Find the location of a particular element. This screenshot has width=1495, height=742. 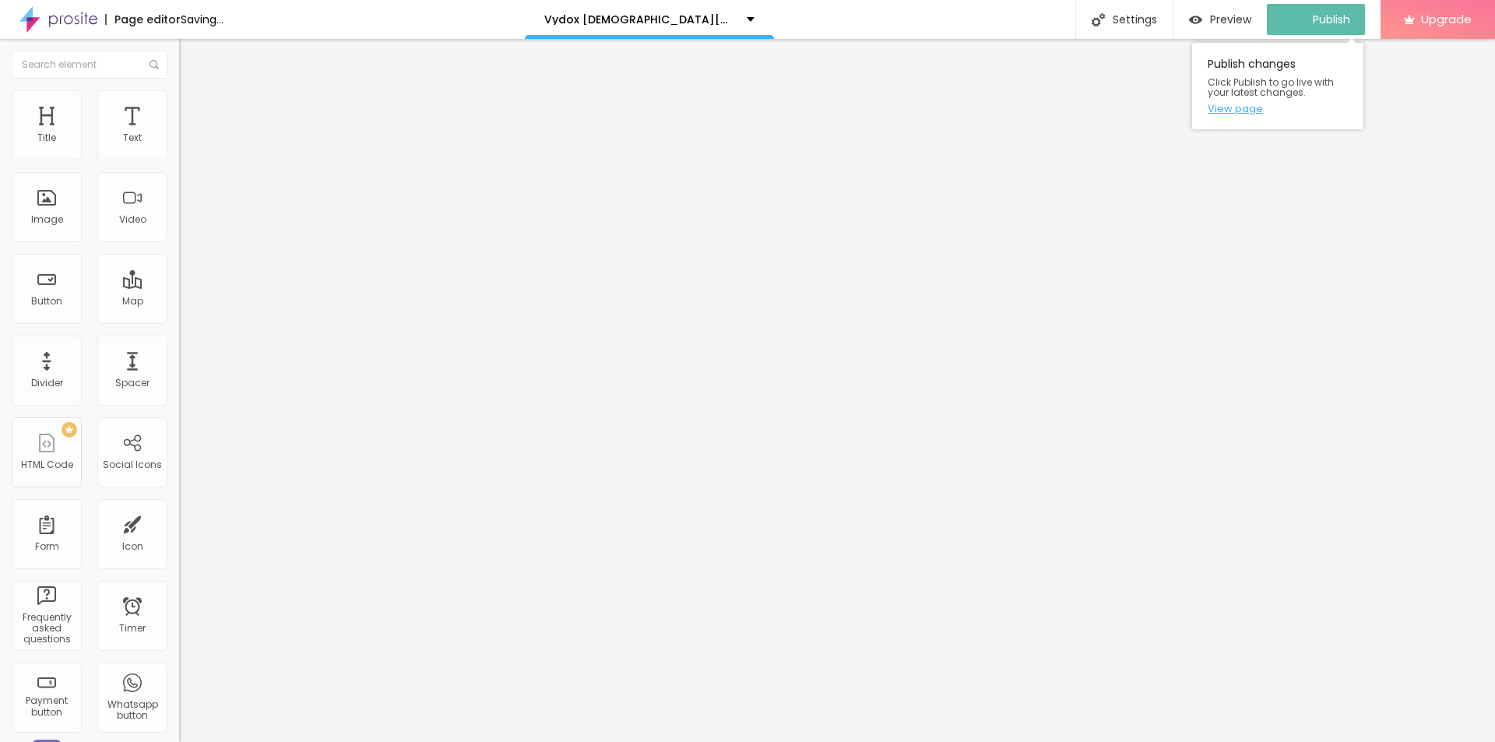

div: Whatsapp button is located at coordinates (132, 710).